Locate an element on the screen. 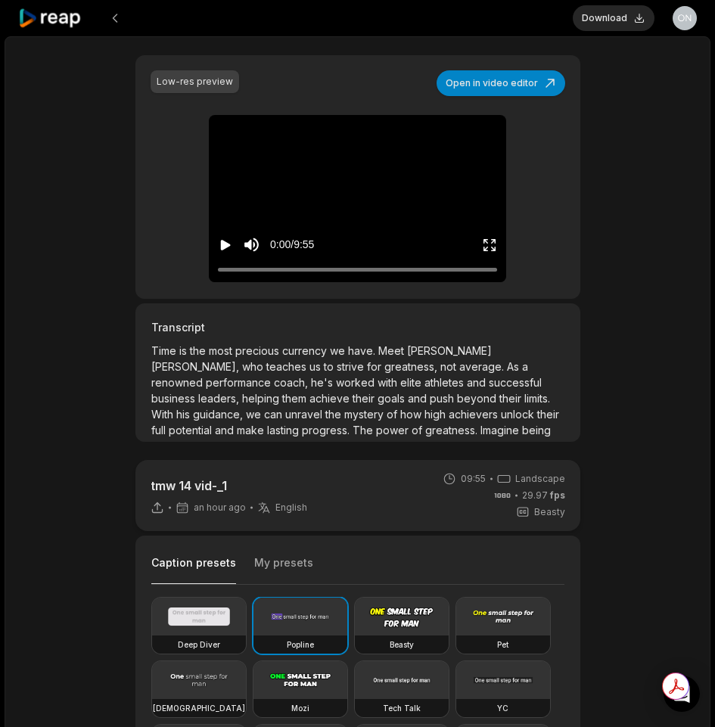 This screenshot has width=715, height=727. span: Time is located at coordinates (165, 350).